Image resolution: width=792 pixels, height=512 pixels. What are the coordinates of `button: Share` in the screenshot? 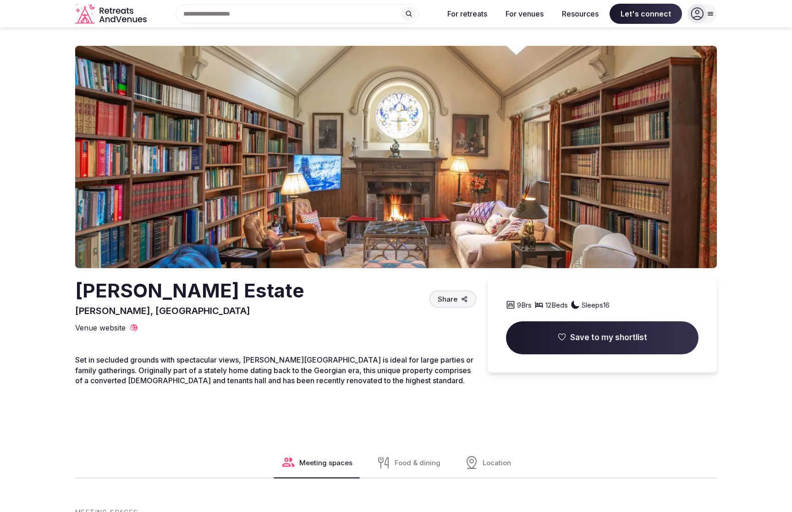 It's located at (453, 299).